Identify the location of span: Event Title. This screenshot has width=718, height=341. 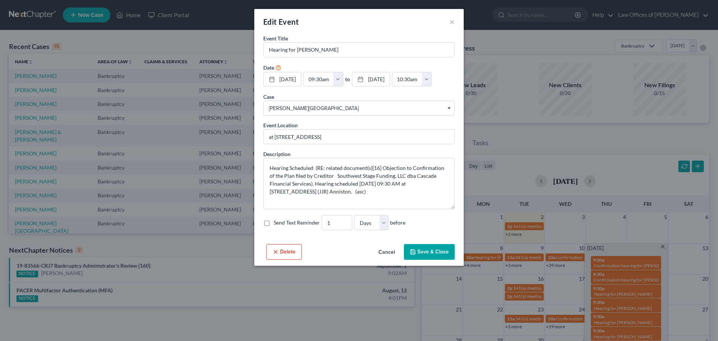
(275, 38).